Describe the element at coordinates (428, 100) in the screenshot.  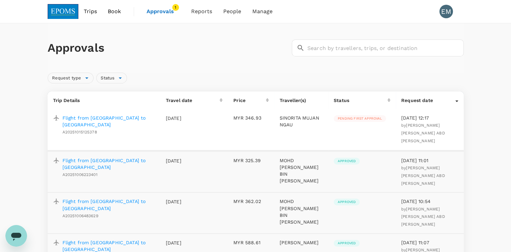
I see `div: Request date` at that location.